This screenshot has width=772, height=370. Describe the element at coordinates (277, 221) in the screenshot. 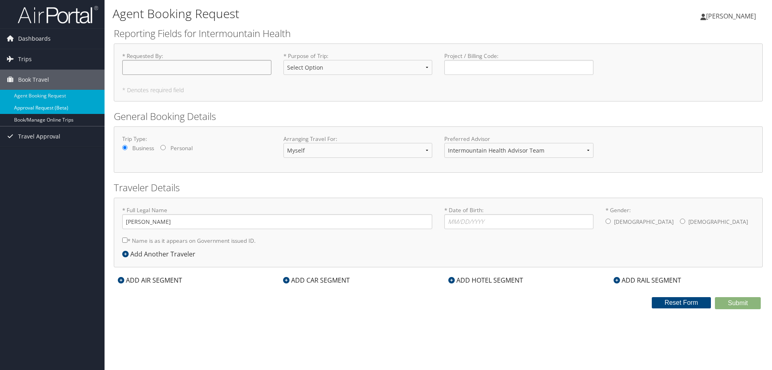

I see `input: * Full Legal Name` at that location.